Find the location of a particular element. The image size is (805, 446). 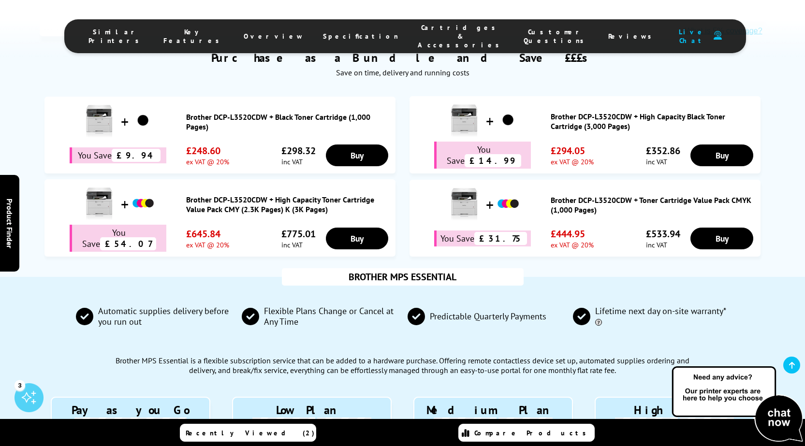

span: Recently Viewed (2) is located at coordinates (250, 433).